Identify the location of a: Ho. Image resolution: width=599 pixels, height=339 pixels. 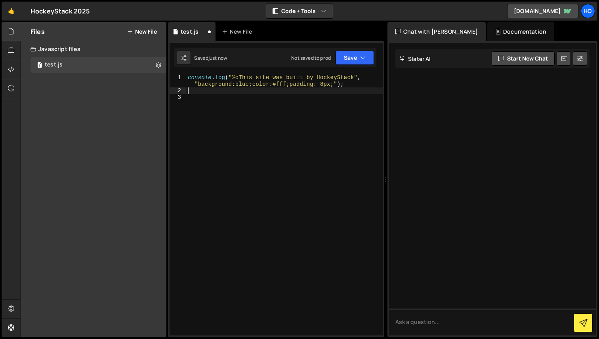
(588, 11).